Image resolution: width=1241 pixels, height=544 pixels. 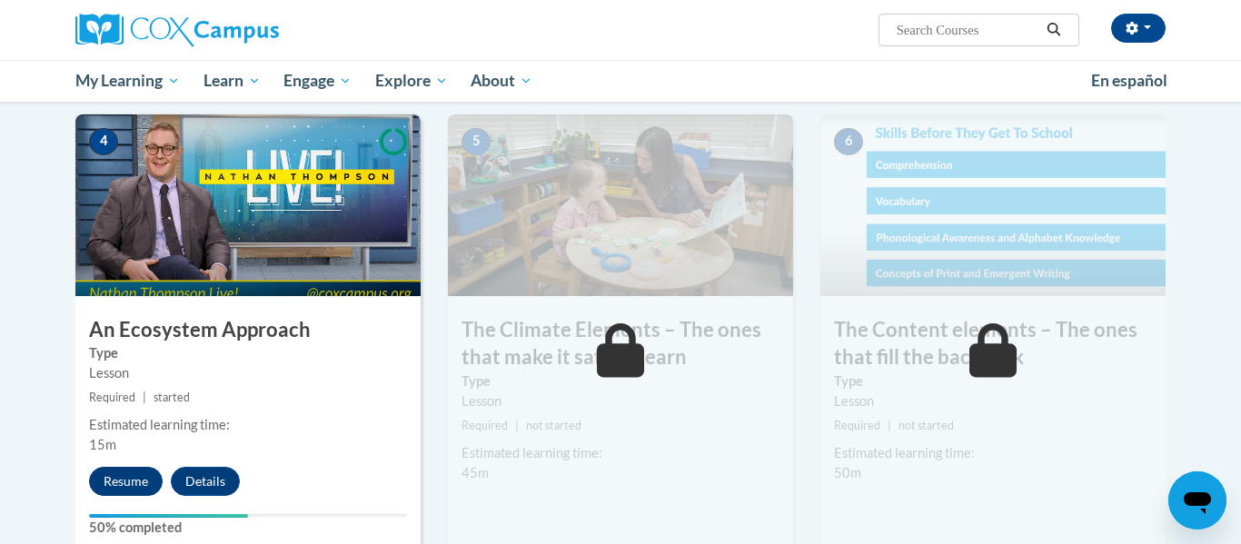 I want to click on span: En español, so click(x=1130, y=80).